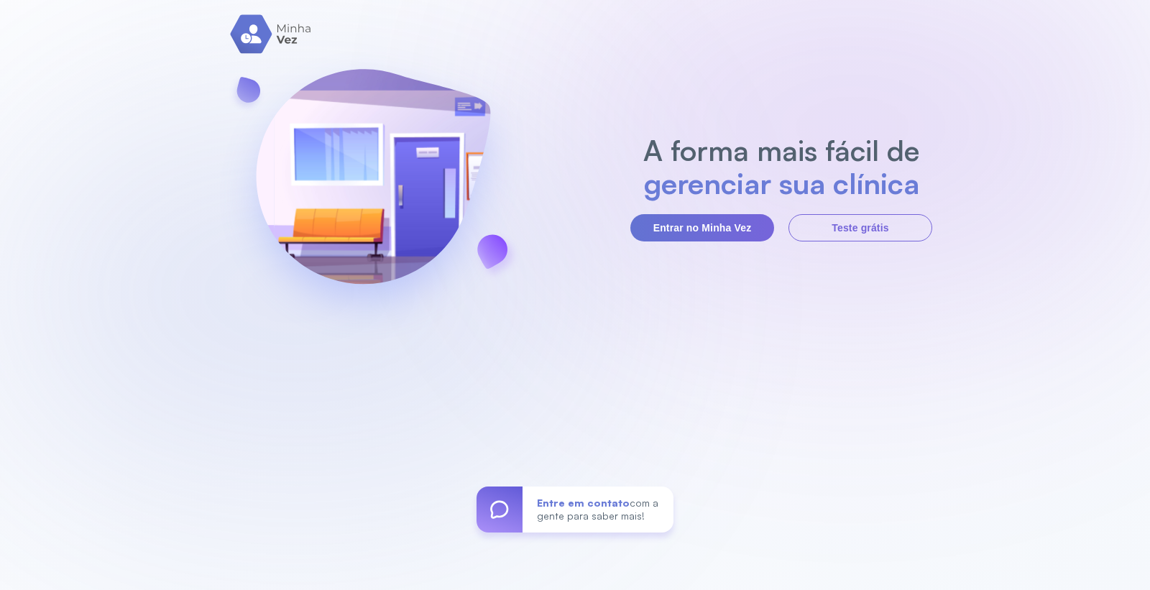 Image resolution: width=1150 pixels, height=590 pixels. I want to click on h2: gerenciar sua clínica, so click(782, 183).